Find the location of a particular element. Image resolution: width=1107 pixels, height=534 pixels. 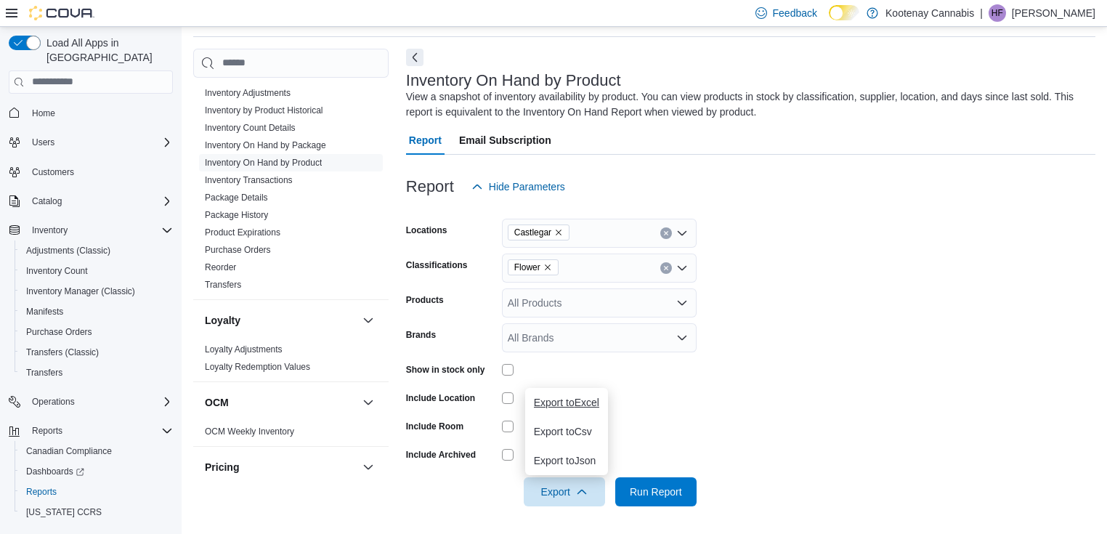

span: Export to Json is located at coordinates (567, 460).